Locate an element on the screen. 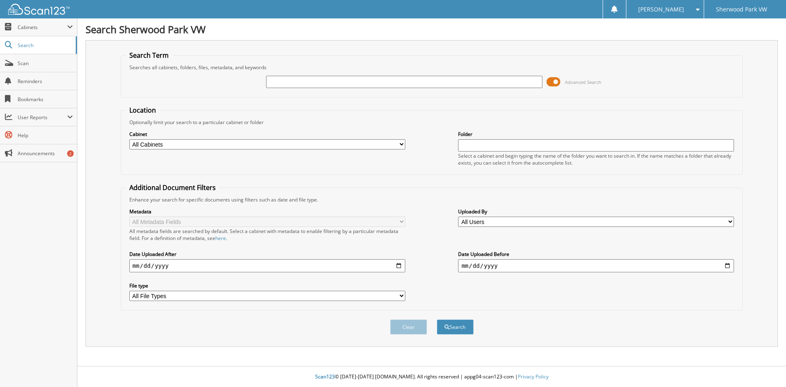  div: Searches all cabinets, folders, files, metadata, and keywords is located at coordinates (432, 67).